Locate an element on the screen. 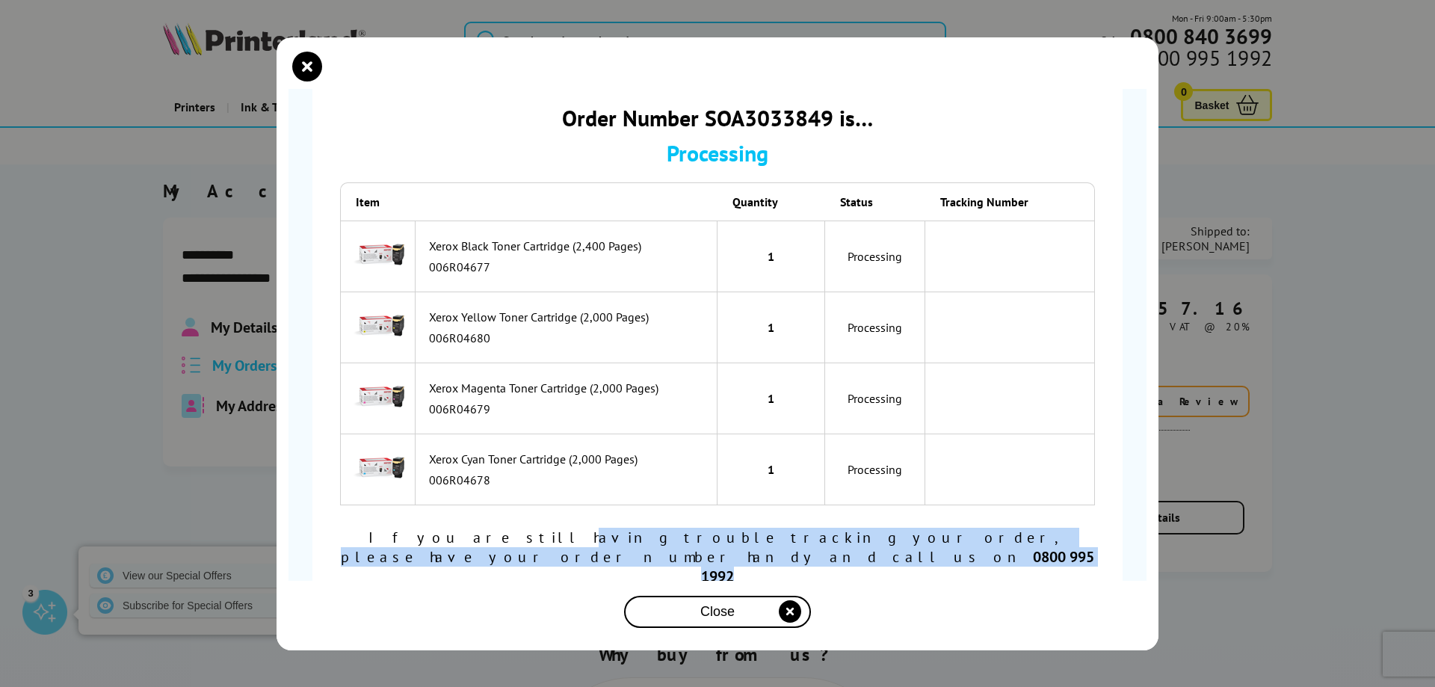  img: Xerox Magenta Toner Cartridge (2,000 Pages) is located at coordinates (378, 397).